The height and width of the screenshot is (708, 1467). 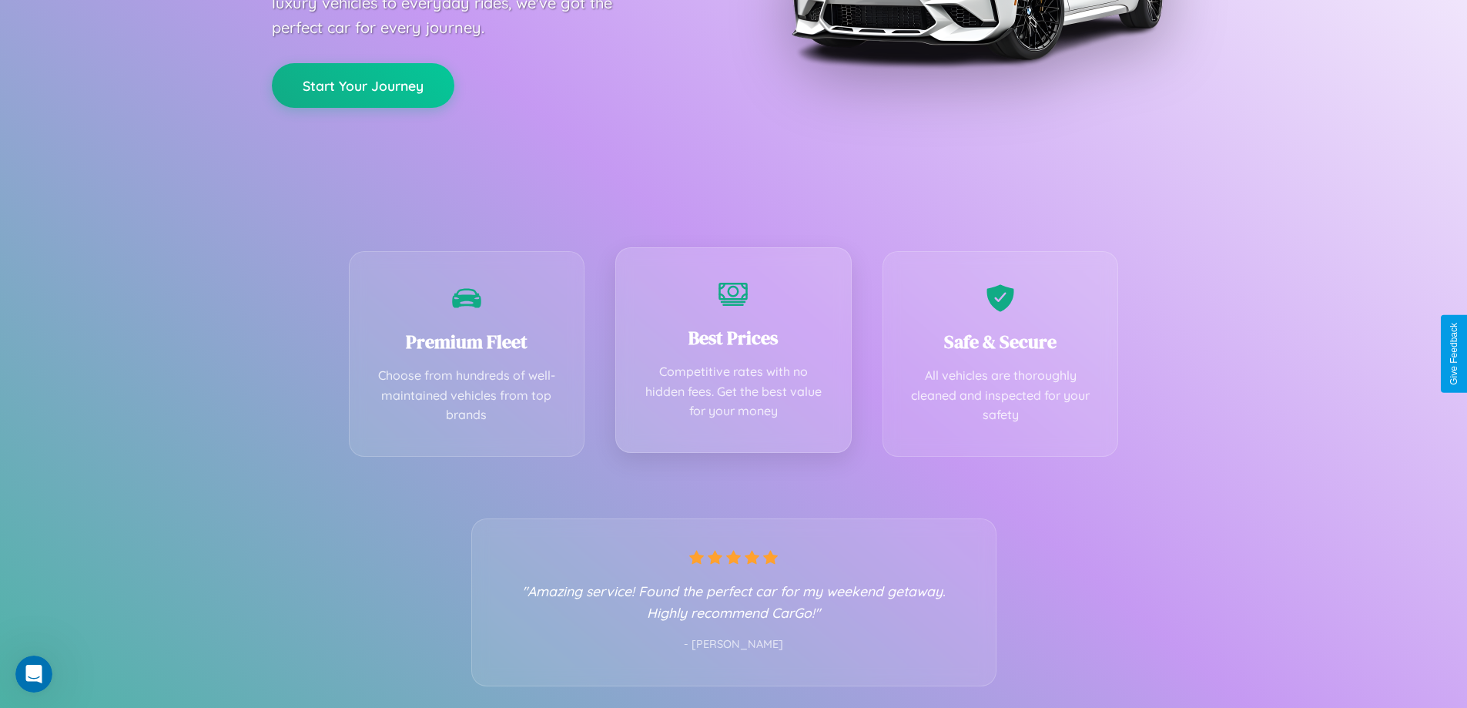 What do you see at coordinates (1454, 354) in the screenshot?
I see `div: Give Feedback` at bounding box center [1454, 354].